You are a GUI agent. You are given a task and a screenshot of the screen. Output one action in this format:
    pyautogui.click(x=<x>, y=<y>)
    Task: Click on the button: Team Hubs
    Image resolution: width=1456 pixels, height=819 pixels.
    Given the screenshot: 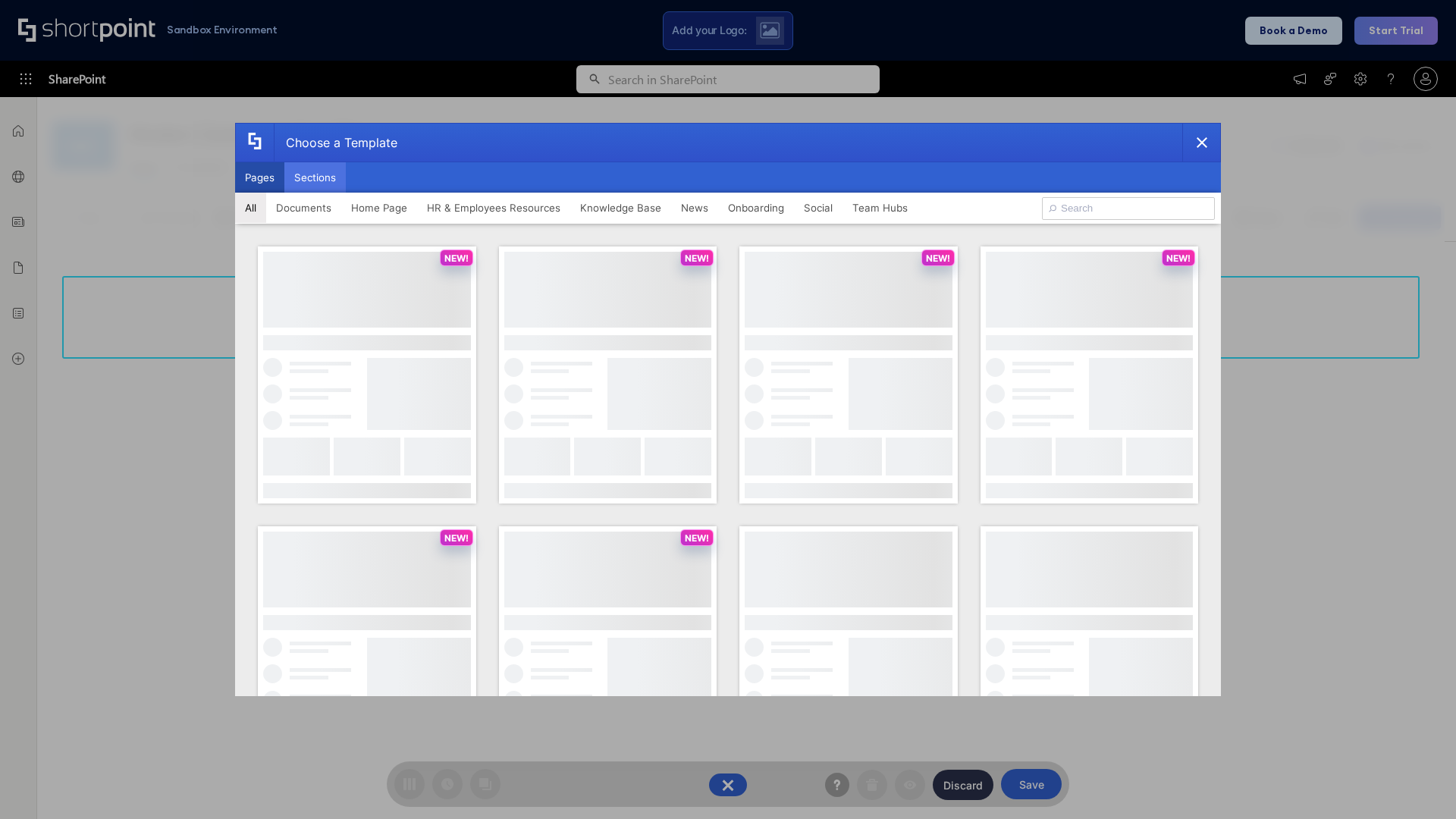 What is the action you would take?
    pyautogui.click(x=880, y=208)
    